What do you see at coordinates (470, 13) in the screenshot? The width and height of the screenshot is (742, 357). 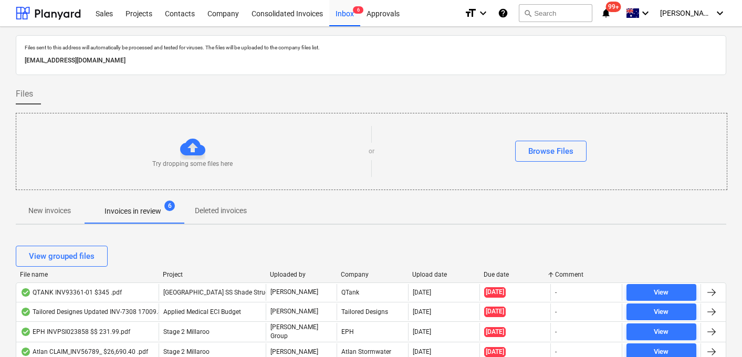 I see `i: format_size` at bounding box center [470, 13].